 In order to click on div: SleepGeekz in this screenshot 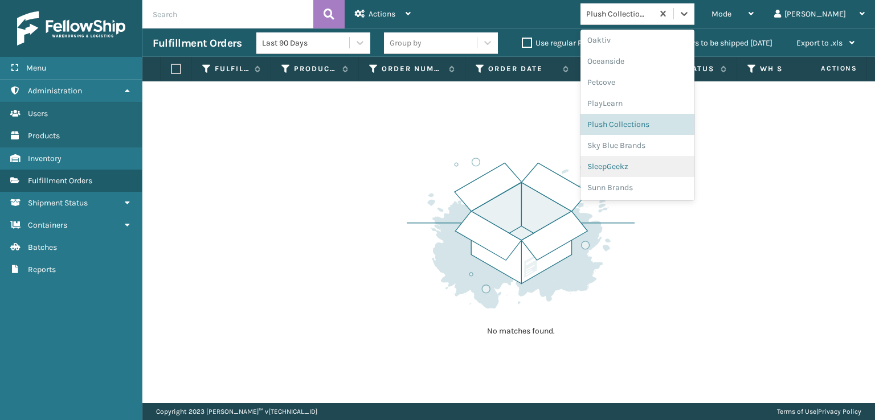, I will do `click(637, 166)`.